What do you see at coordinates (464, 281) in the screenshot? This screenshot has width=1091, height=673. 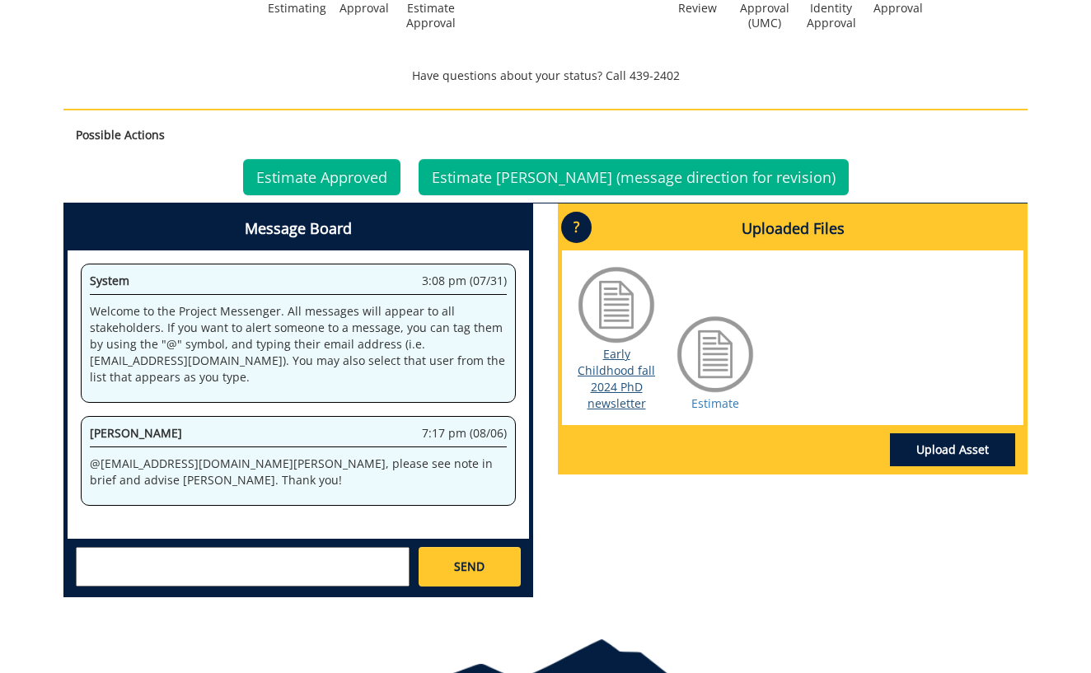 I see `span: 3:08 pm (07/31)` at bounding box center [464, 281].